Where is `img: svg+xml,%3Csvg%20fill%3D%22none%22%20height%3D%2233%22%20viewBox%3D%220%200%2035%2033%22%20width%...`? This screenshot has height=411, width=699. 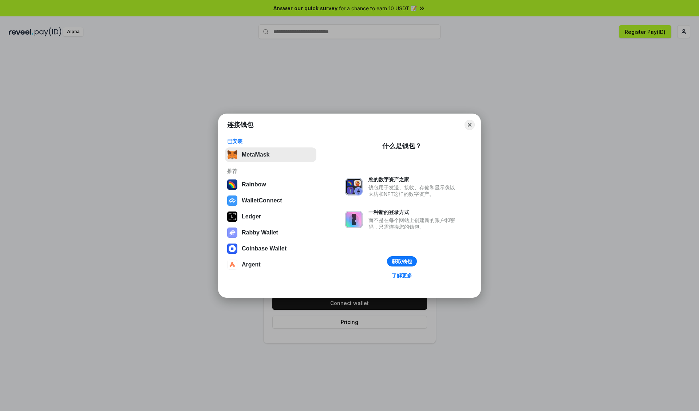 img: svg+xml,%3Csvg%20fill%3D%22none%22%20height%3D%2233%22%20viewBox%3D%220%200%2035%2033%22%20width%... is located at coordinates (232, 155).